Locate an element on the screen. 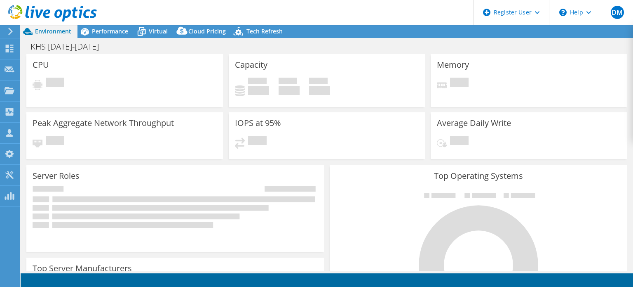  h3: IOPS at 95% is located at coordinates (258, 123).